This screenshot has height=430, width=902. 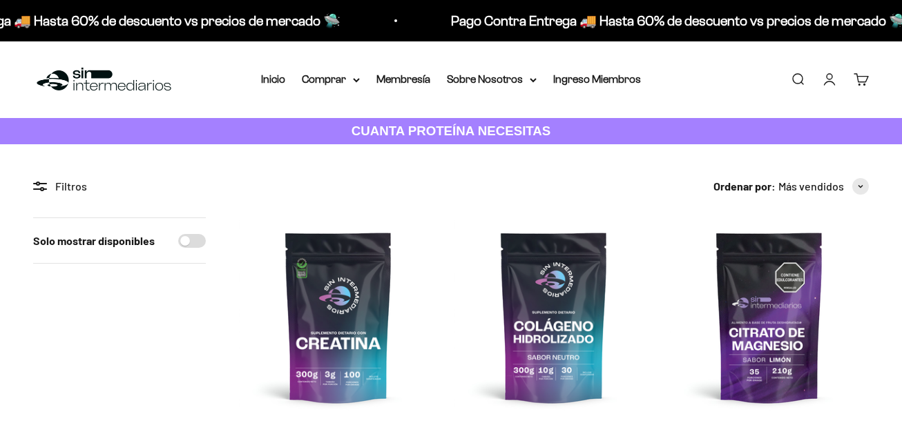 I want to click on summary: Sobre Nosotros, so click(x=492, y=79).